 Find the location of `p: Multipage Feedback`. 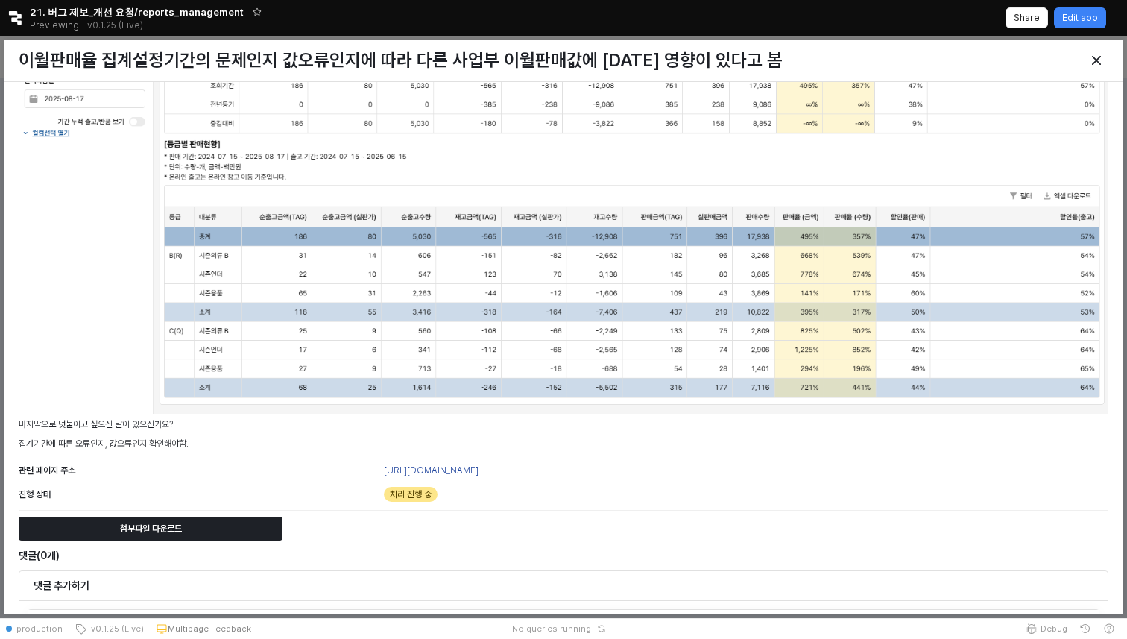

p: Multipage Feedback is located at coordinates (209, 628).